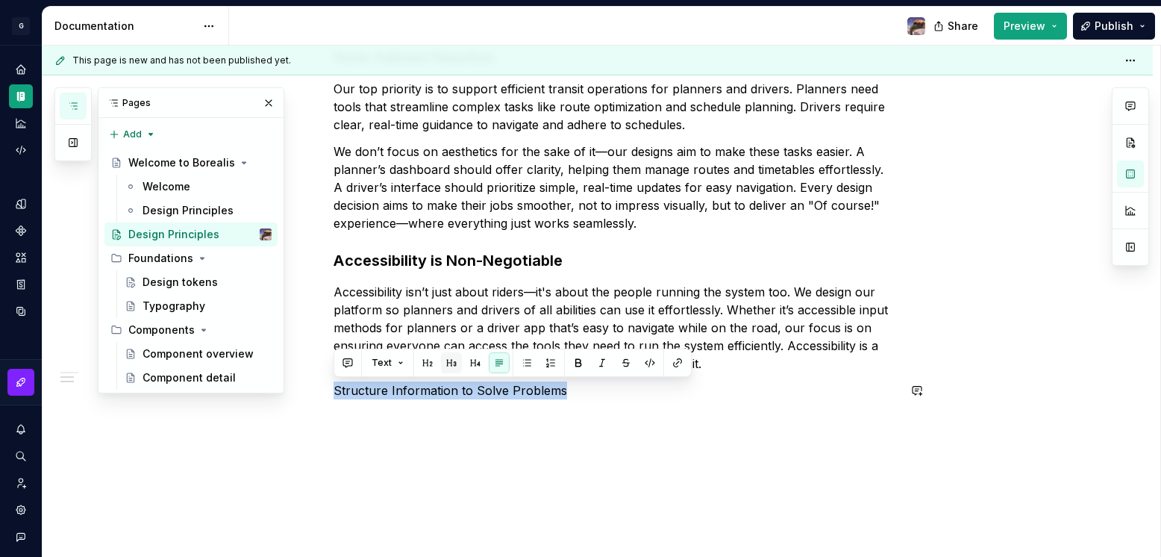  I want to click on a: Components, so click(21, 231).